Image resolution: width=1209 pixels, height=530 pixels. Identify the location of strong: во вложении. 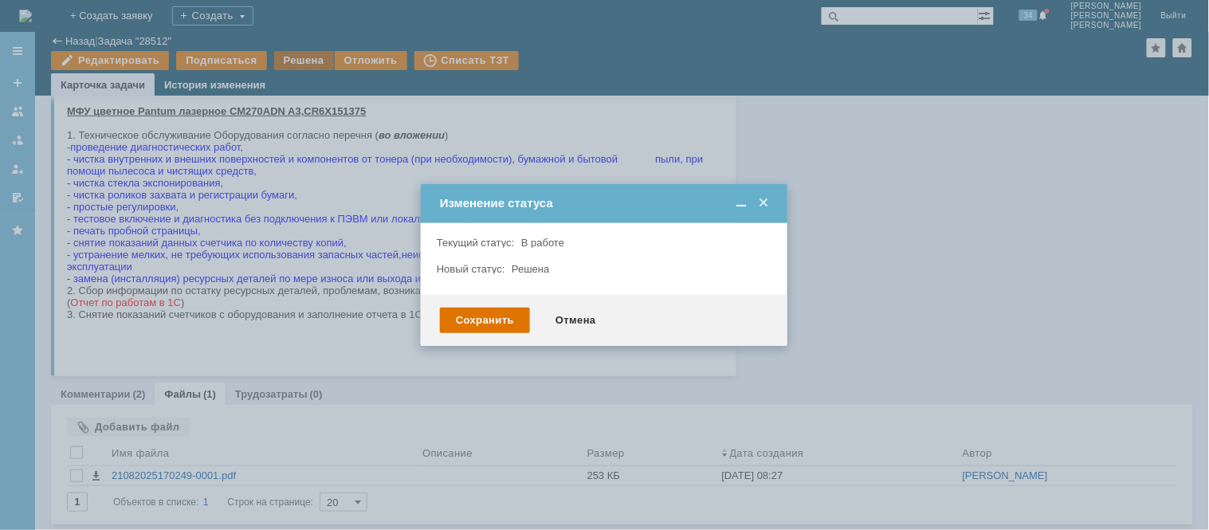
(344, 53).